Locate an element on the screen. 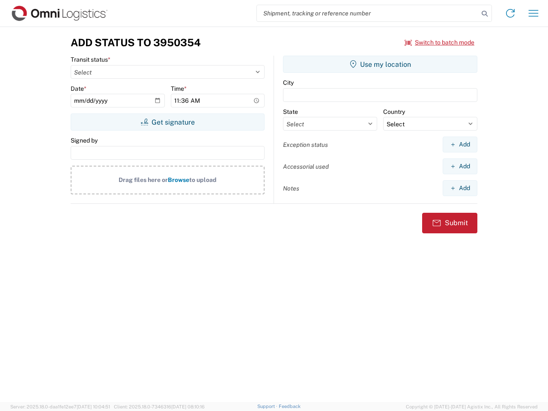  input: Shipment, tracking or reference number is located at coordinates (368, 13).